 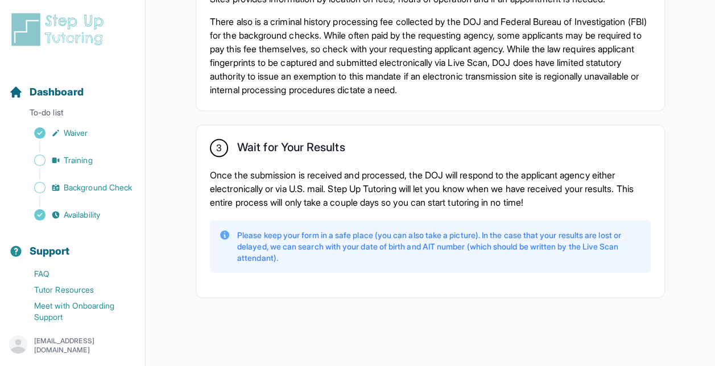 What do you see at coordinates (77, 274) in the screenshot?
I see `a: FAQ` at bounding box center [77, 274].